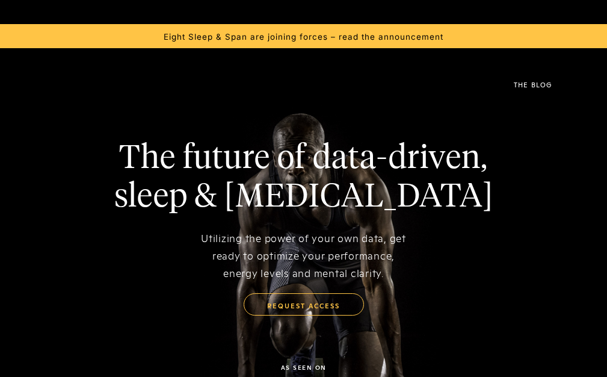 This screenshot has width=607, height=377. Describe the element at coordinates (304, 304) in the screenshot. I see `a: request access` at that location.